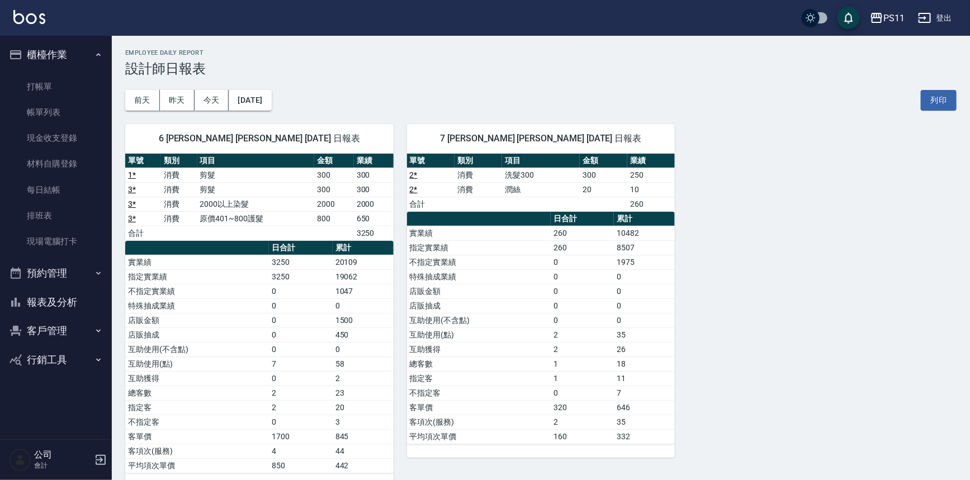  I want to click on td: 客項次(服務), so click(479, 422).